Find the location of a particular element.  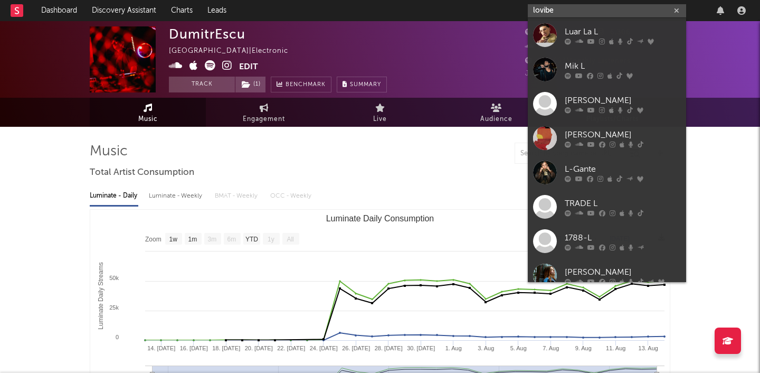

text: All is located at coordinates (290, 239).